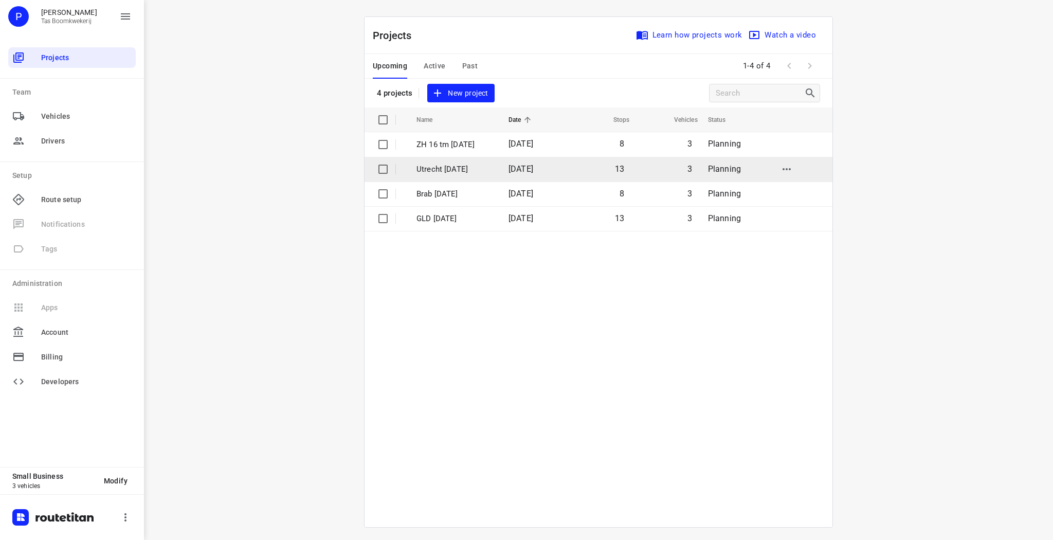 The image size is (1053, 540). I want to click on div: Projects, so click(72, 58).